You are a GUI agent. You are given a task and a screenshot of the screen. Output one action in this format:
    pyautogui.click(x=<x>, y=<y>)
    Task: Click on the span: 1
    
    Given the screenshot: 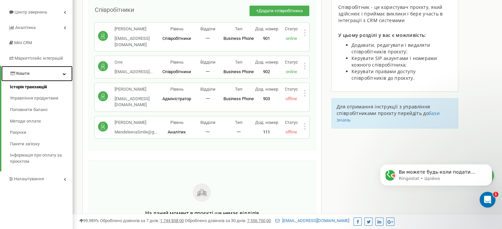 What is the action you would take?
    pyautogui.click(x=496, y=195)
    